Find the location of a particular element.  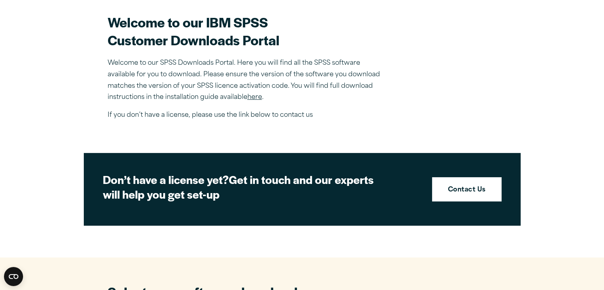

h2: Welcome to our IBM SPSS Customer Downloads Portal is located at coordinates (247, 31).